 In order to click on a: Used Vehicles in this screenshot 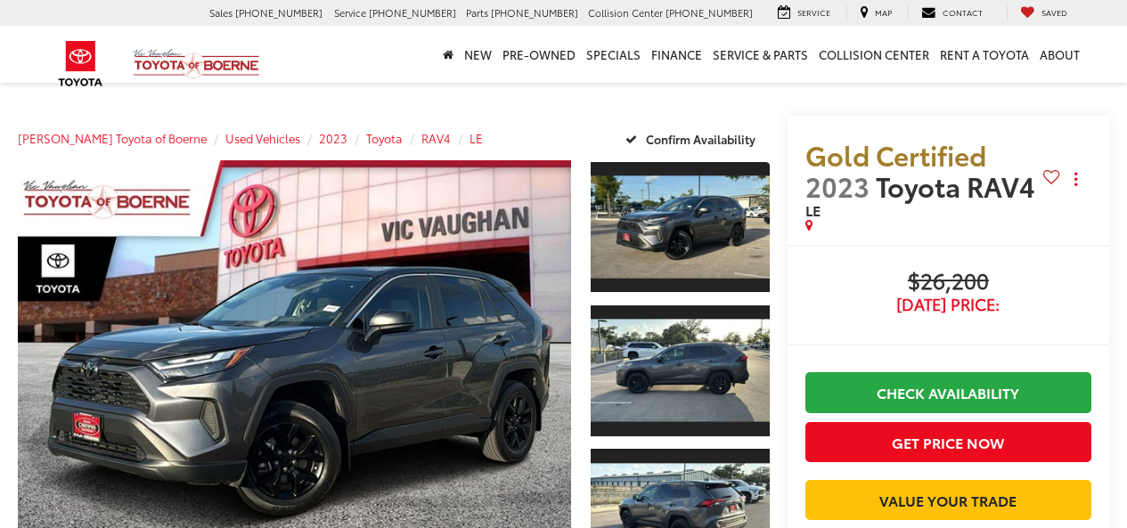, I will do `click(263, 138)`.